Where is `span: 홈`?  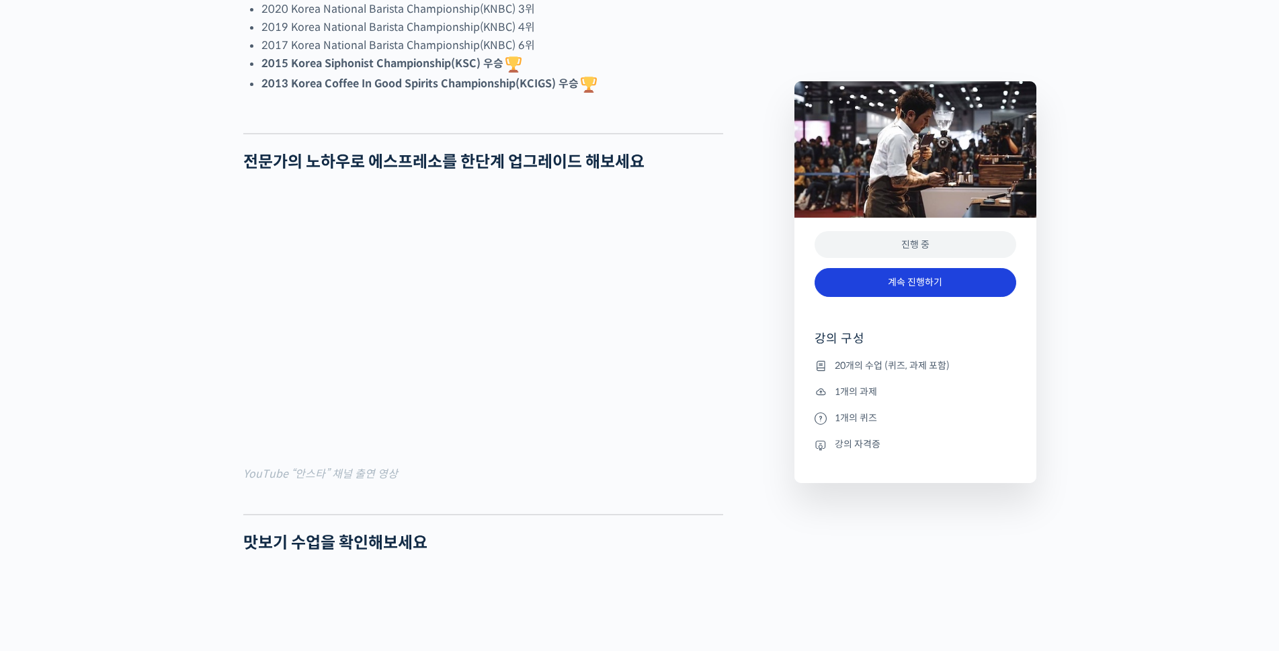 span: 홈 is located at coordinates (46, 452).